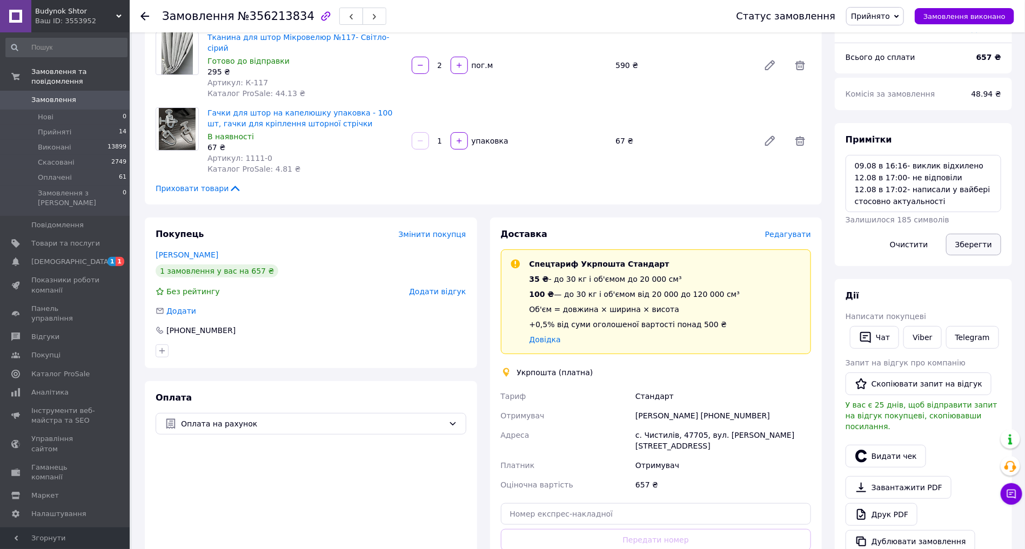  Describe the element at coordinates (59, 514) in the screenshot. I see `span: Налаштування` at that location.